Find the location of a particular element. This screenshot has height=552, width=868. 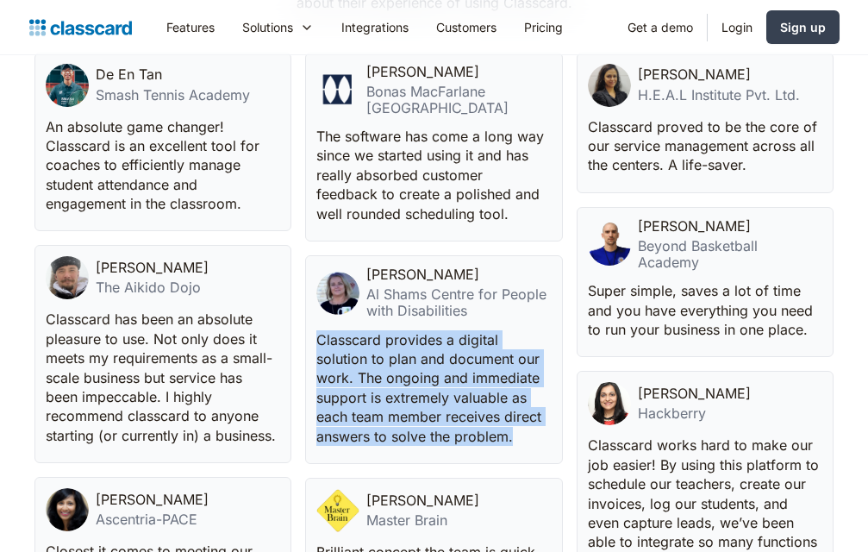

a: Get a demo is located at coordinates (660, 27).